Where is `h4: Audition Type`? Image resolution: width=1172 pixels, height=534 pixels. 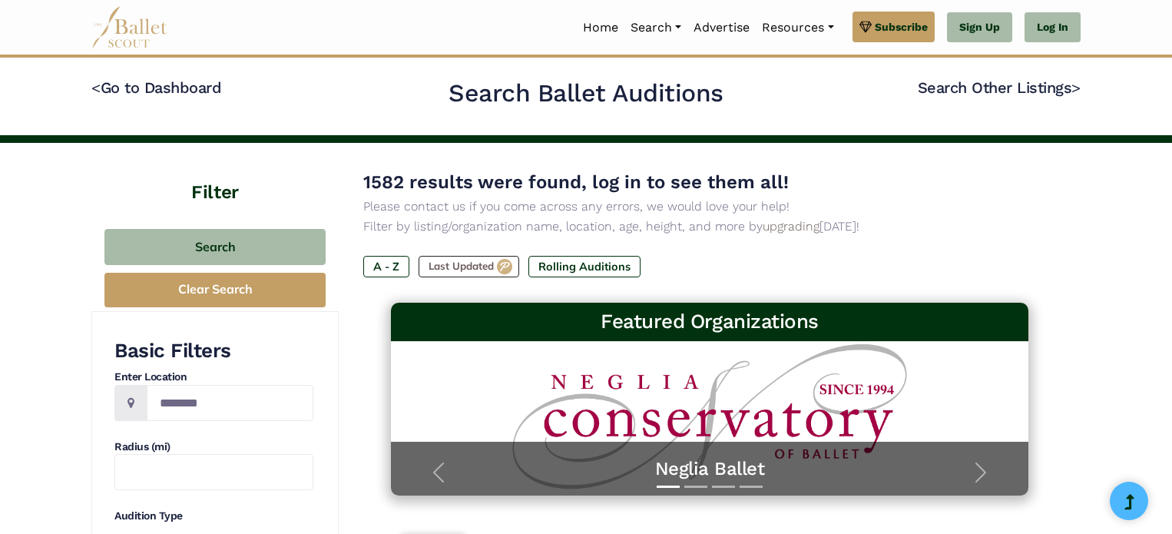 h4: Audition Type is located at coordinates (213, 516).